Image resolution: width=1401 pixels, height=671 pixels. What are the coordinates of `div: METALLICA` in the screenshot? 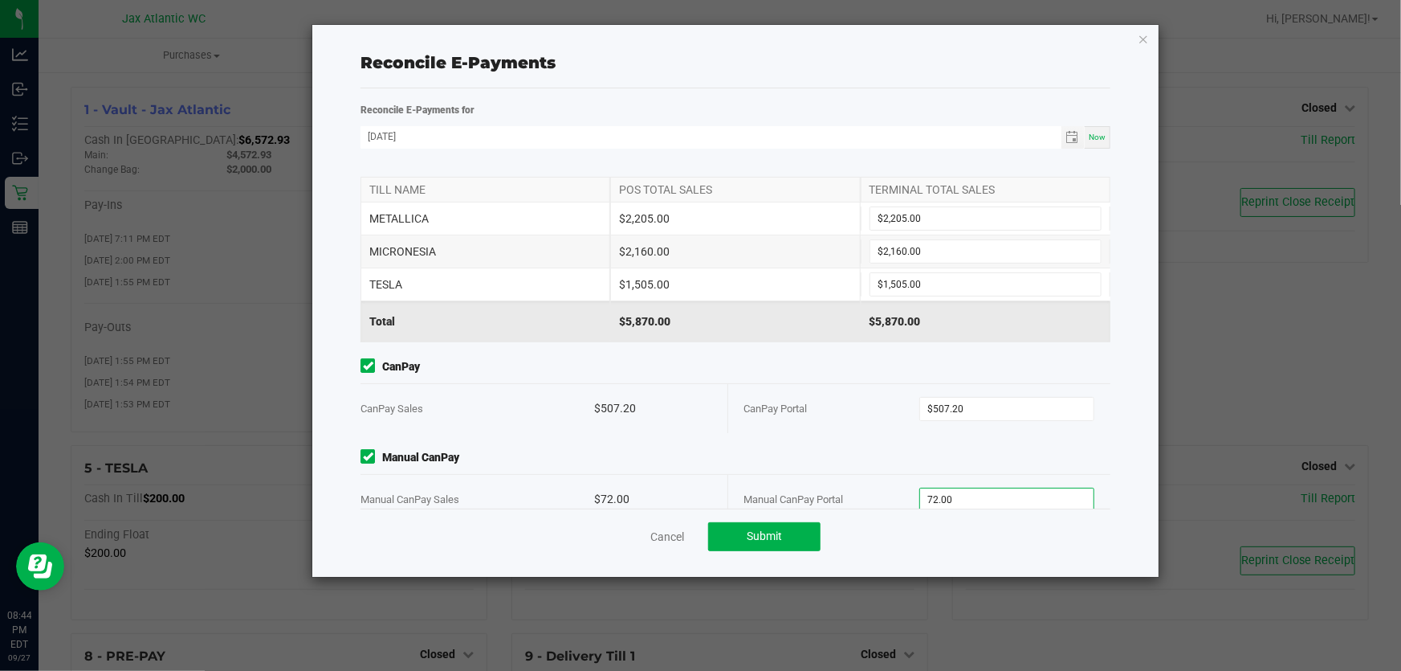 It's located at (485, 218).